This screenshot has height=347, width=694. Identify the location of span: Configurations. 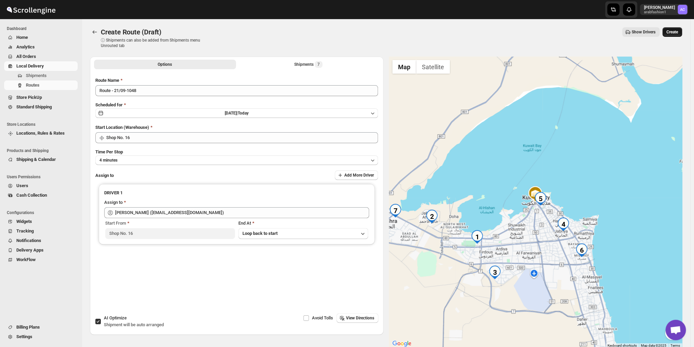
(43, 213).